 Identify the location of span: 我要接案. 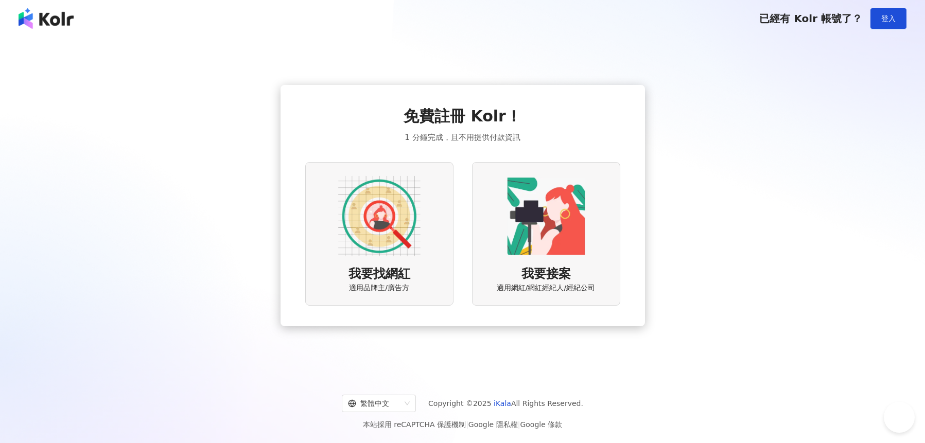
(546, 274).